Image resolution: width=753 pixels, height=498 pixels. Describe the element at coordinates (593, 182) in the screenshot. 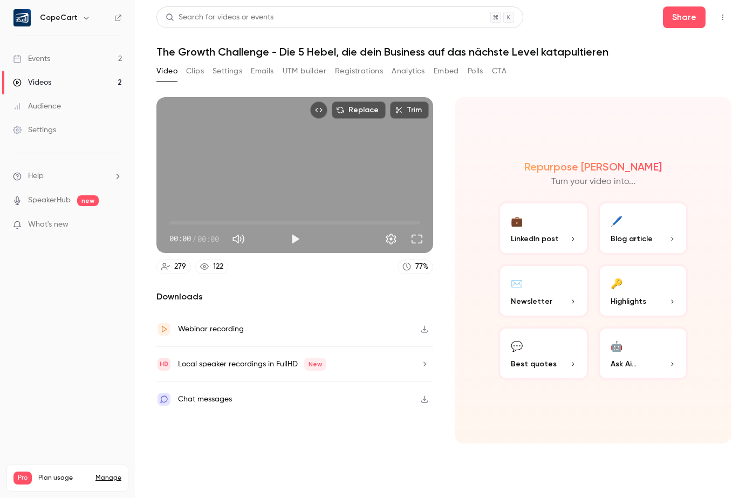

I see `p: Turn your video into...` at that location.